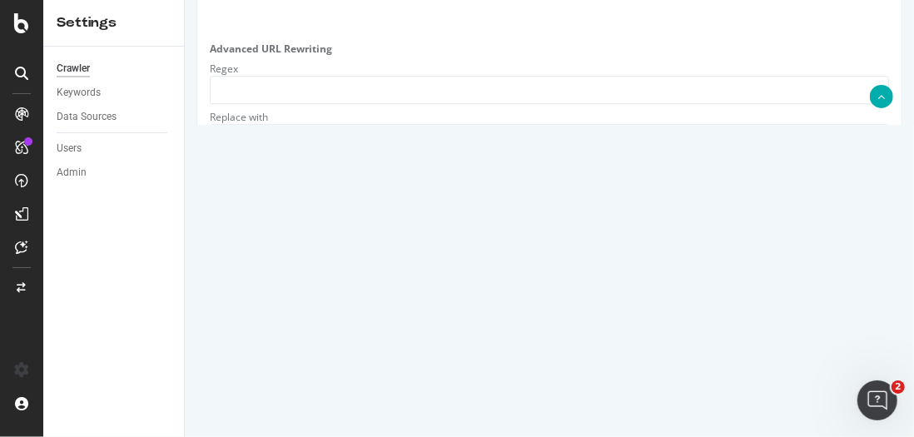 The width and height of the screenshot is (914, 437). What do you see at coordinates (114, 172) in the screenshot?
I see `a: Admin` at bounding box center [114, 172].